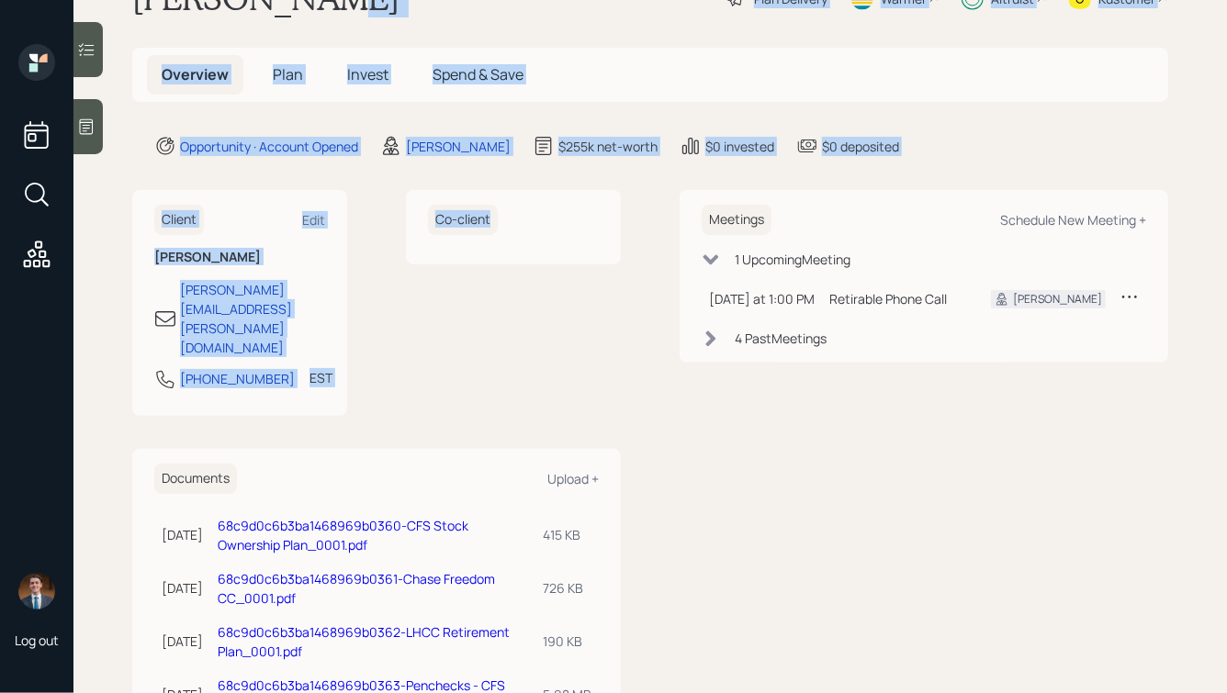 The height and width of the screenshot is (693, 1227). Describe the element at coordinates (269, 146) in the screenshot. I see `div: Opportunity · Account Opened` at that location.